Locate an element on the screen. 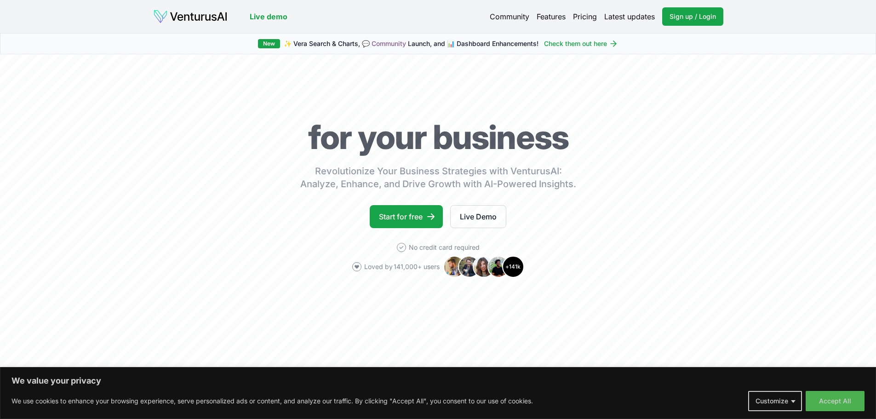 The width and height of the screenshot is (876, 419). a: Live demo is located at coordinates (269, 17).